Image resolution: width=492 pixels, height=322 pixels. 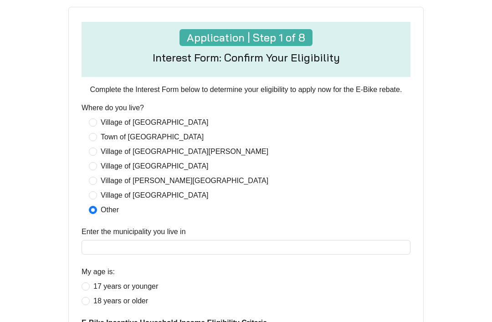 What do you see at coordinates (246, 57) in the screenshot?
I see `h4: Interest Form: Confirm Your Eligibility` at bounding box center [246, 57].